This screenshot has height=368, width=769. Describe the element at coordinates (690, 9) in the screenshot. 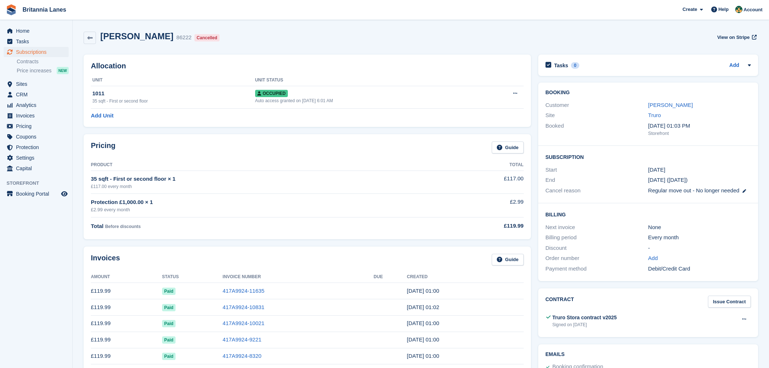

I see `span: Create` at that location.